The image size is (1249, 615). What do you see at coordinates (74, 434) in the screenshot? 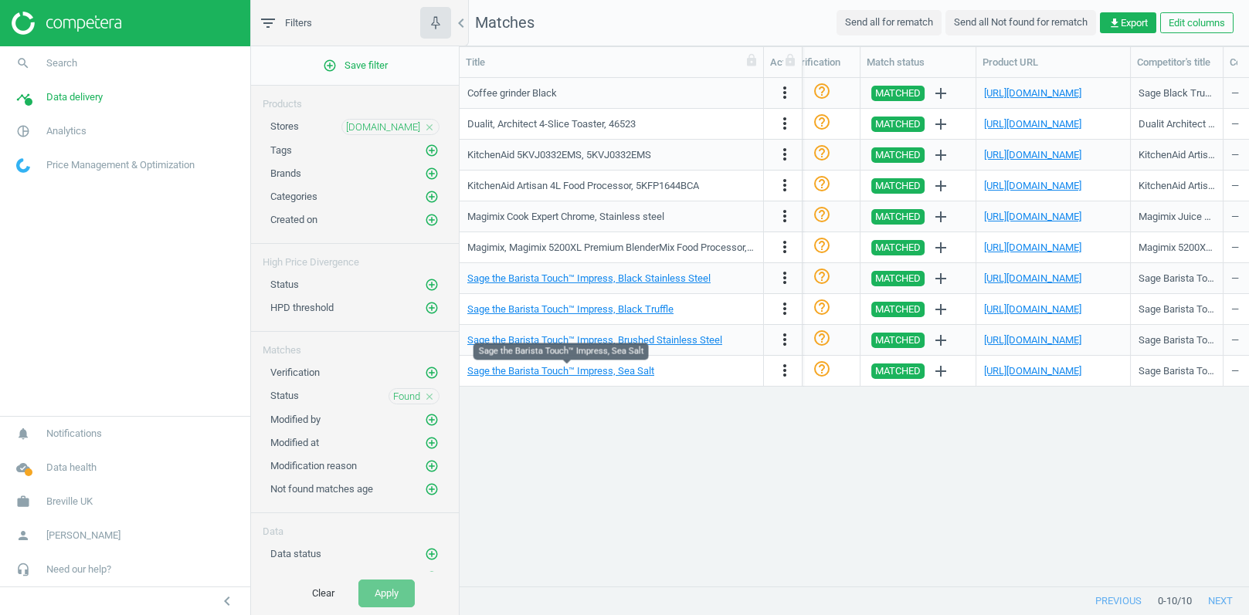
I see `span: Notifications` at bounding box center [74, 434].